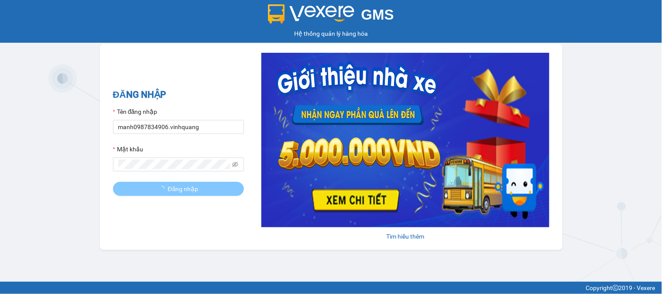  I want to click on label: Mật khẩu, so click(128, 149).